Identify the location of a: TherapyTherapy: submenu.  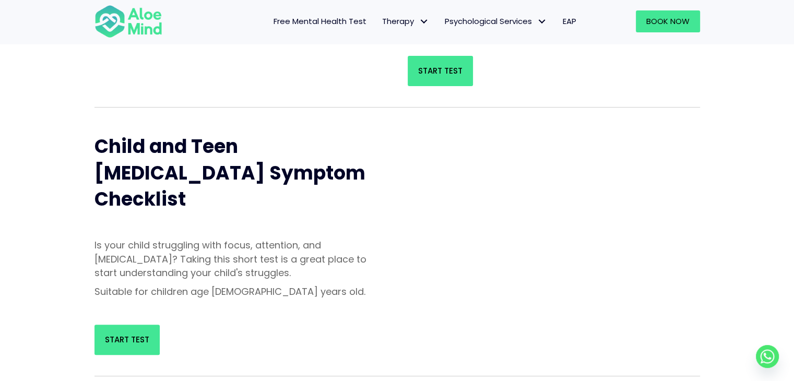
(406, 21).